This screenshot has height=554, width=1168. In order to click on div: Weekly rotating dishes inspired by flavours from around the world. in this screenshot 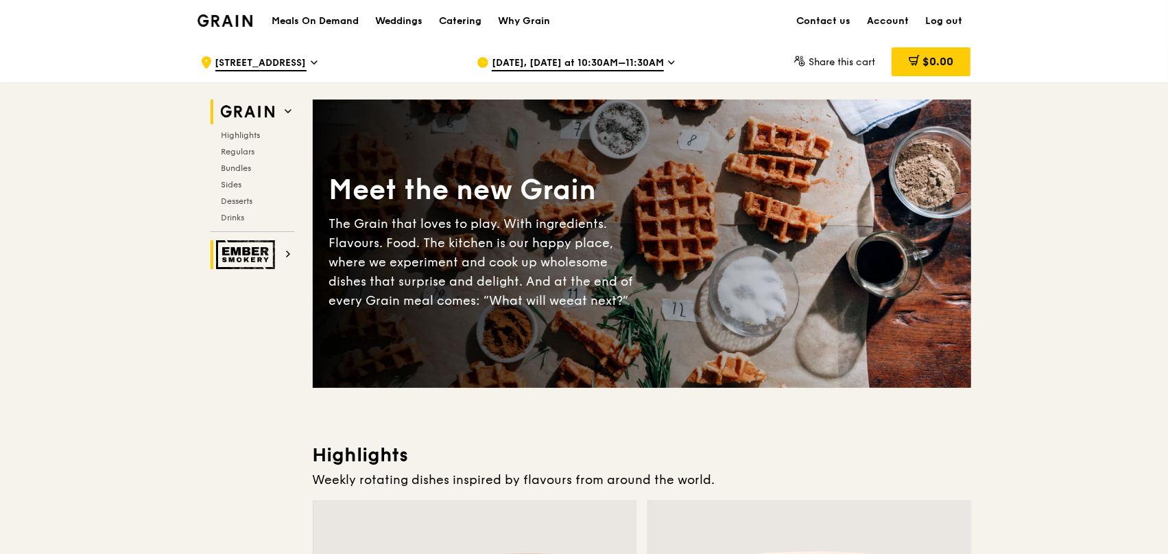, I will do `click(642, 480)`.